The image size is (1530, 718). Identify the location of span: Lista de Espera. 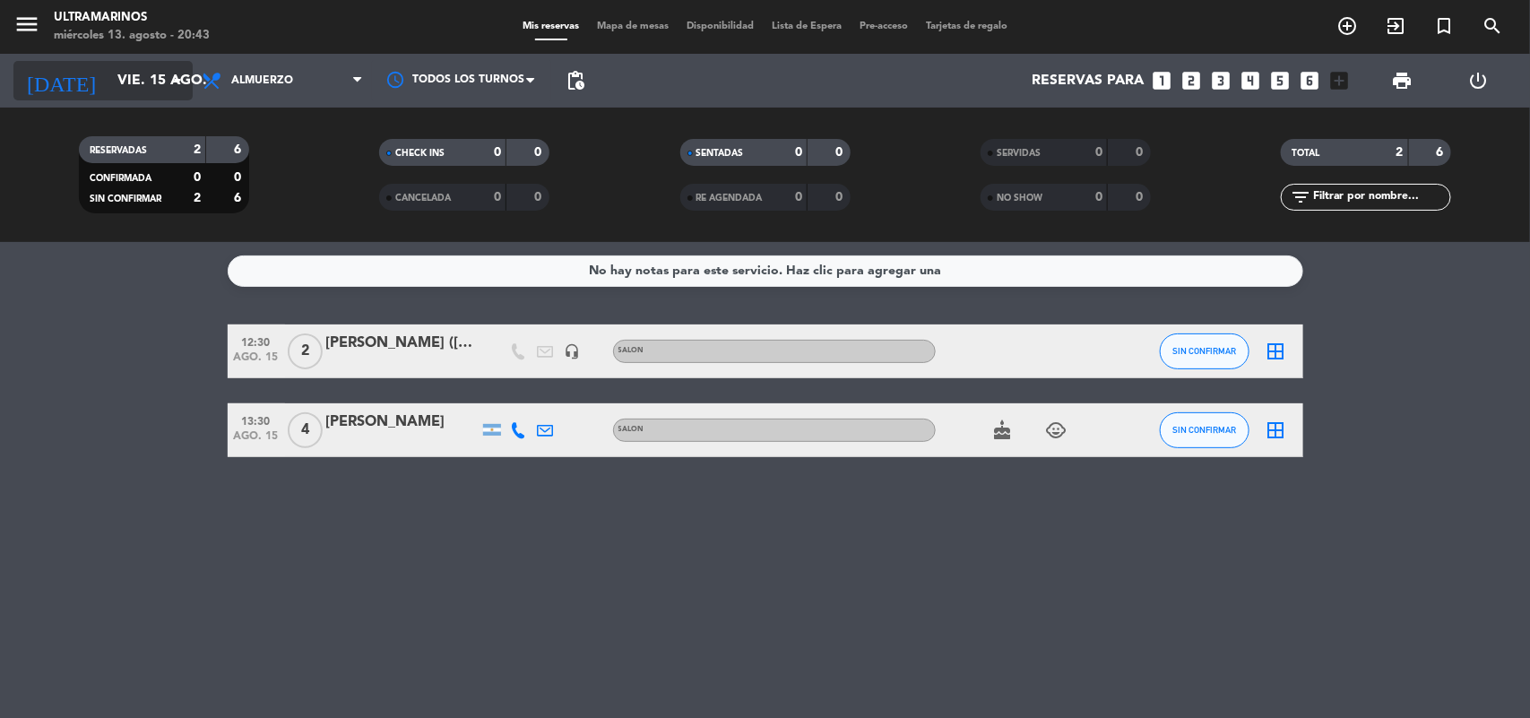
(807, 26).